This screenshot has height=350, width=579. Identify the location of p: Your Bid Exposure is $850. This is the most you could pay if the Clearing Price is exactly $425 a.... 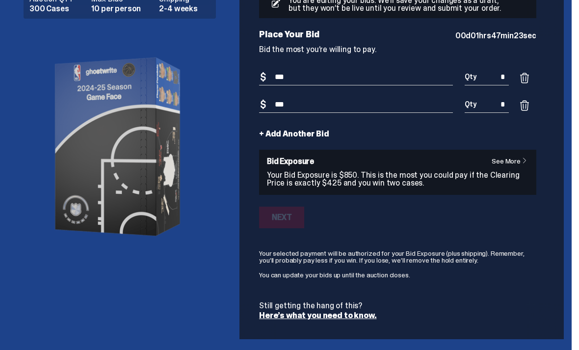
(397, 179).